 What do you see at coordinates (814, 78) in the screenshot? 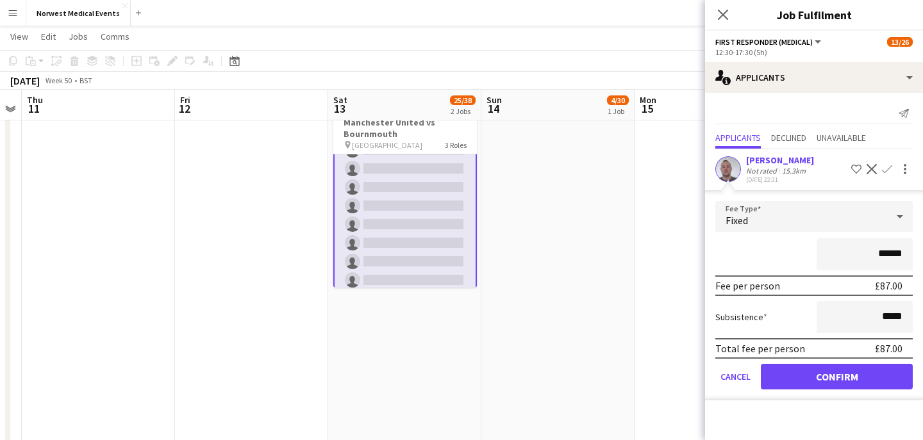
I see `div: Applicants` at bounding box center [814, 78].